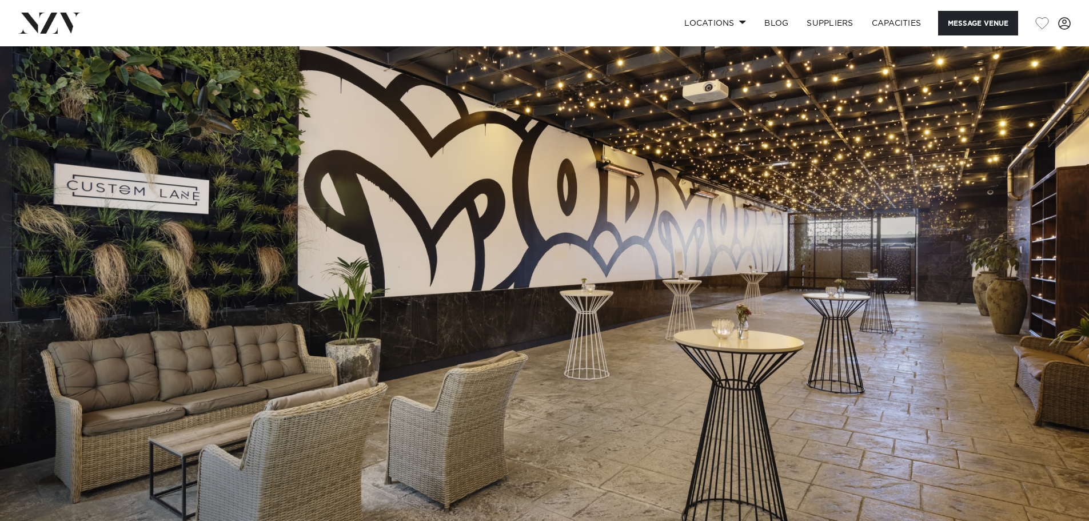 This screenshot has height=521, width=1089. I want to click on a: BLOG, so click(776, 23).